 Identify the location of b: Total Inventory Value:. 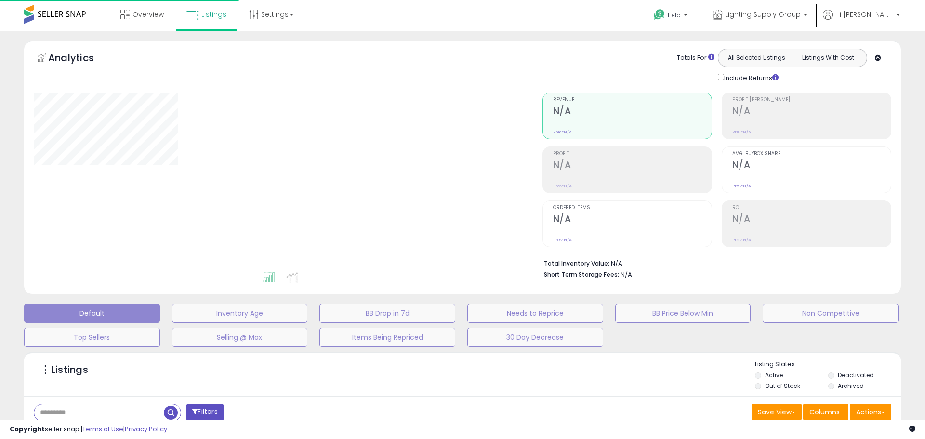
(577, 263).